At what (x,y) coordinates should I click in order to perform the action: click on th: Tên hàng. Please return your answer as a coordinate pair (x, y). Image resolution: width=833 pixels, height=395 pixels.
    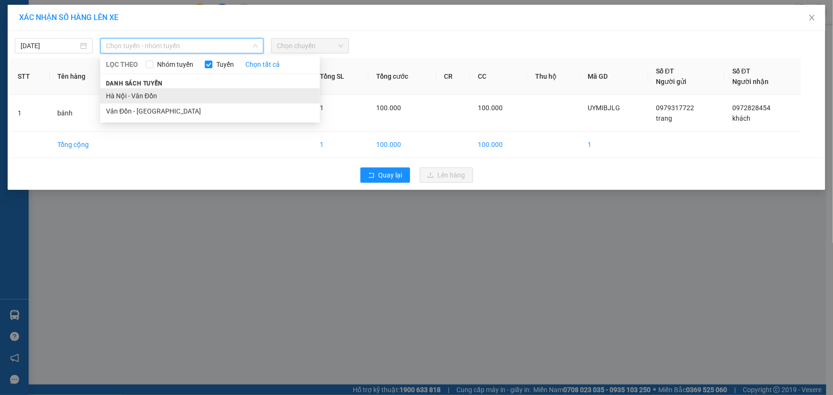
    Looking at the image, I should click on (83, 76).